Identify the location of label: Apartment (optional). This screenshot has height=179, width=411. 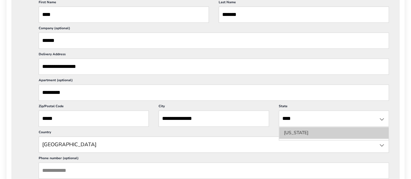
(214, 81).